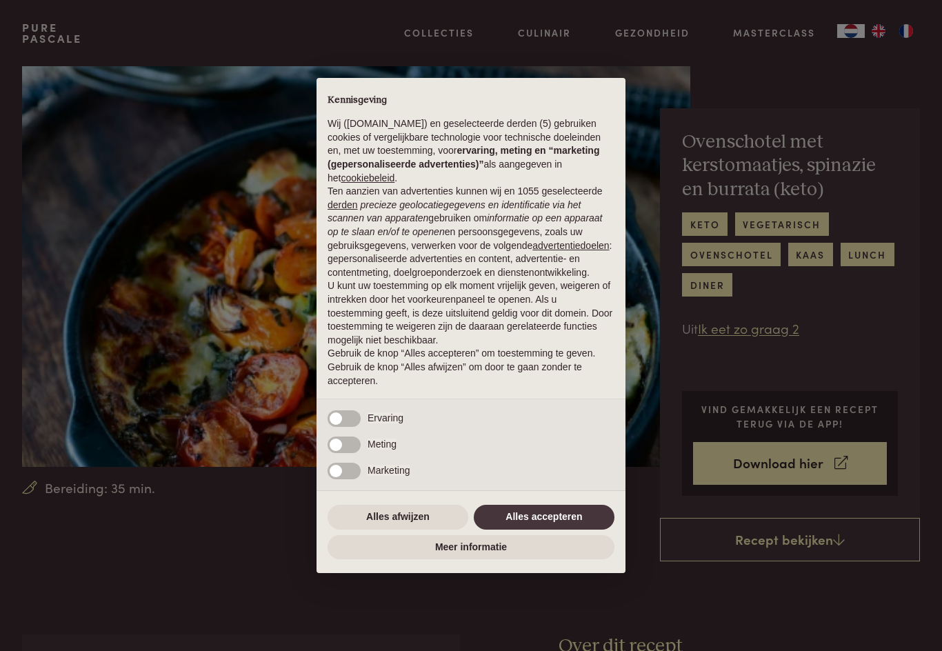 Image resolution: width=942 pixels, height=651 pixels. Describe the element at coordinates (471, 548) in the screenshot. I see `button: Meer informatie` at that location.